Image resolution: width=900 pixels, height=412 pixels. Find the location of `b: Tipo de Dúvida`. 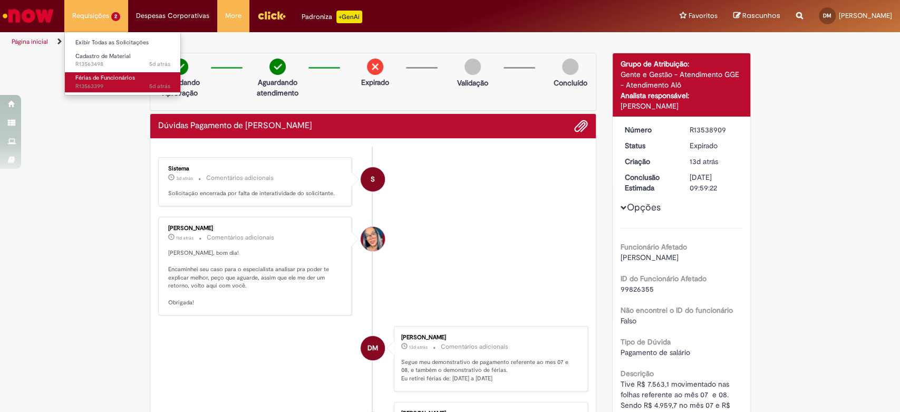

b: Tipo de Dúvida is located at coordinates (645, 342).